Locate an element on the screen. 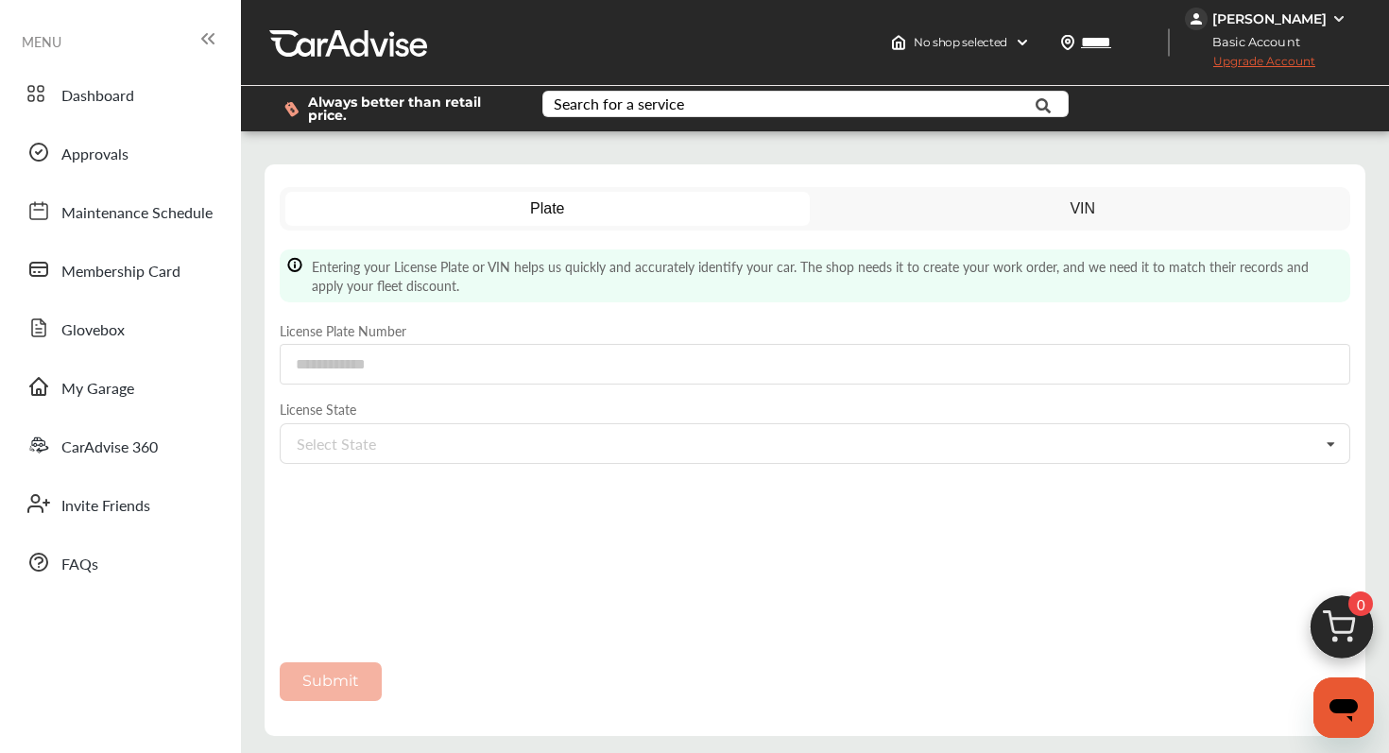 Image resolution: width=1389 pixels, height=753 pixels. a: CarAdvise 360 is located at coordinates (119, 445).